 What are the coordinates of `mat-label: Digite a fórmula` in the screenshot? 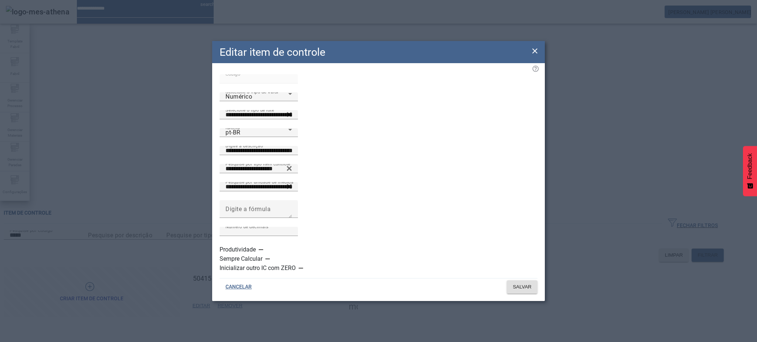 It's located at (248, 209).